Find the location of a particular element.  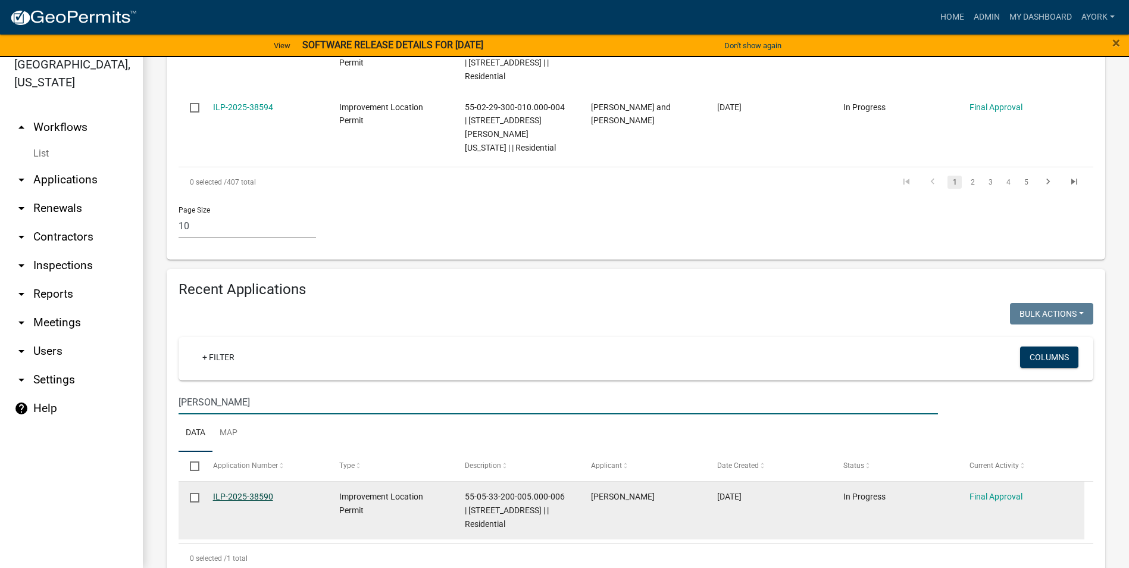

a: Map is located at coordinates (228, 433).